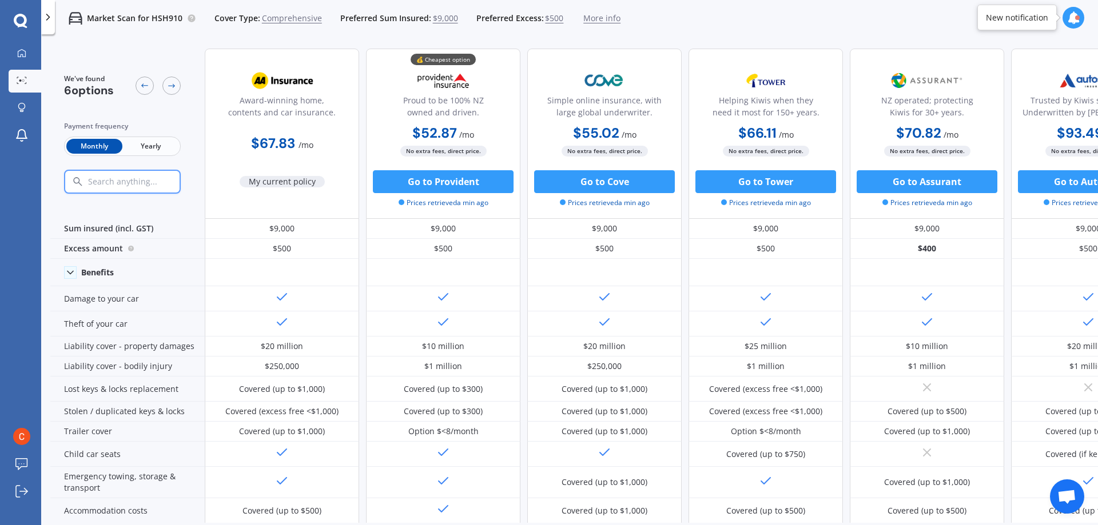 This screenshot has width=1098, height=525. What do you see at coordinates (601, 18) in the screenshot?
I see `span: More info` at bounding box center [601, 18].